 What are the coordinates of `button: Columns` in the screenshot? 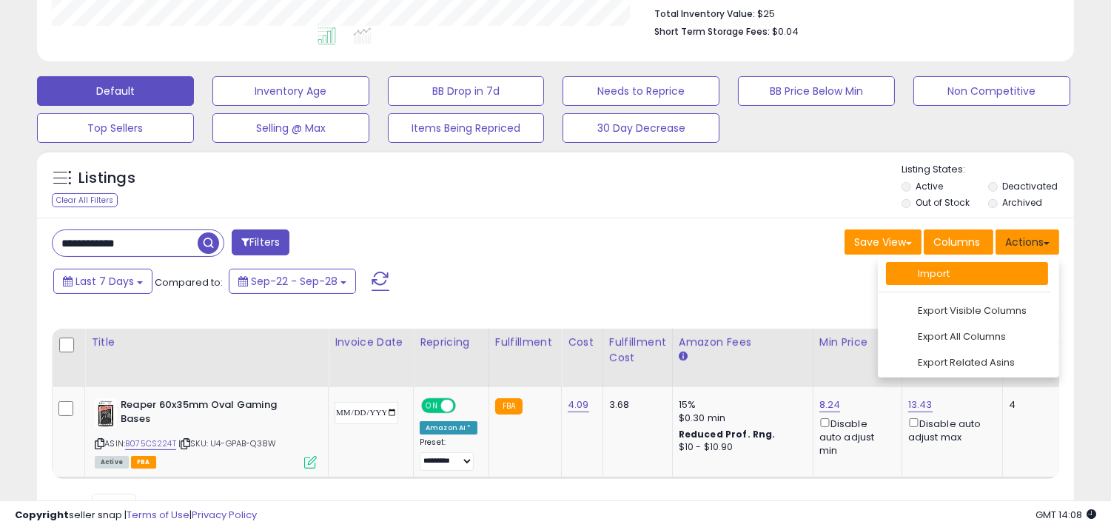 It's located at (958, 242).